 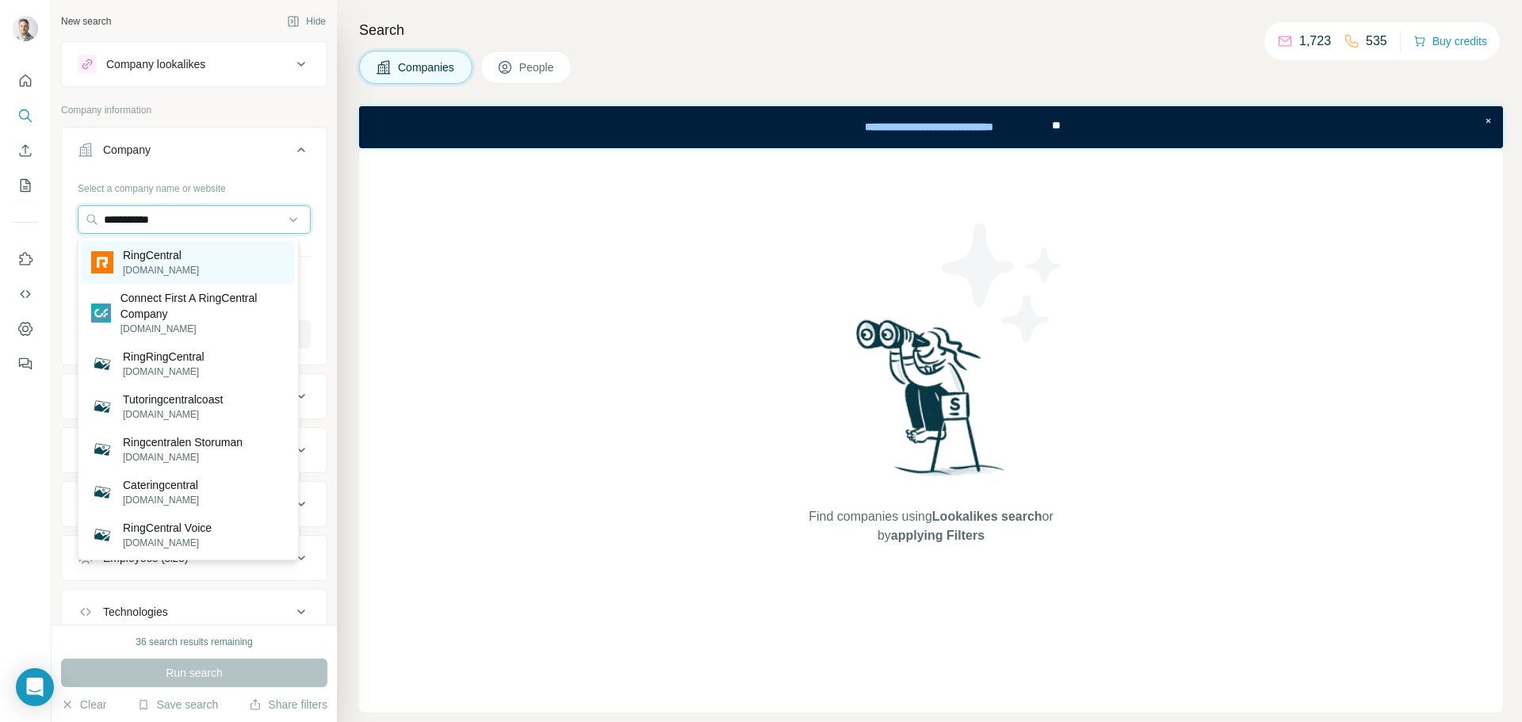 I want to click on img: RingCentral, so click(x=102, y=262).